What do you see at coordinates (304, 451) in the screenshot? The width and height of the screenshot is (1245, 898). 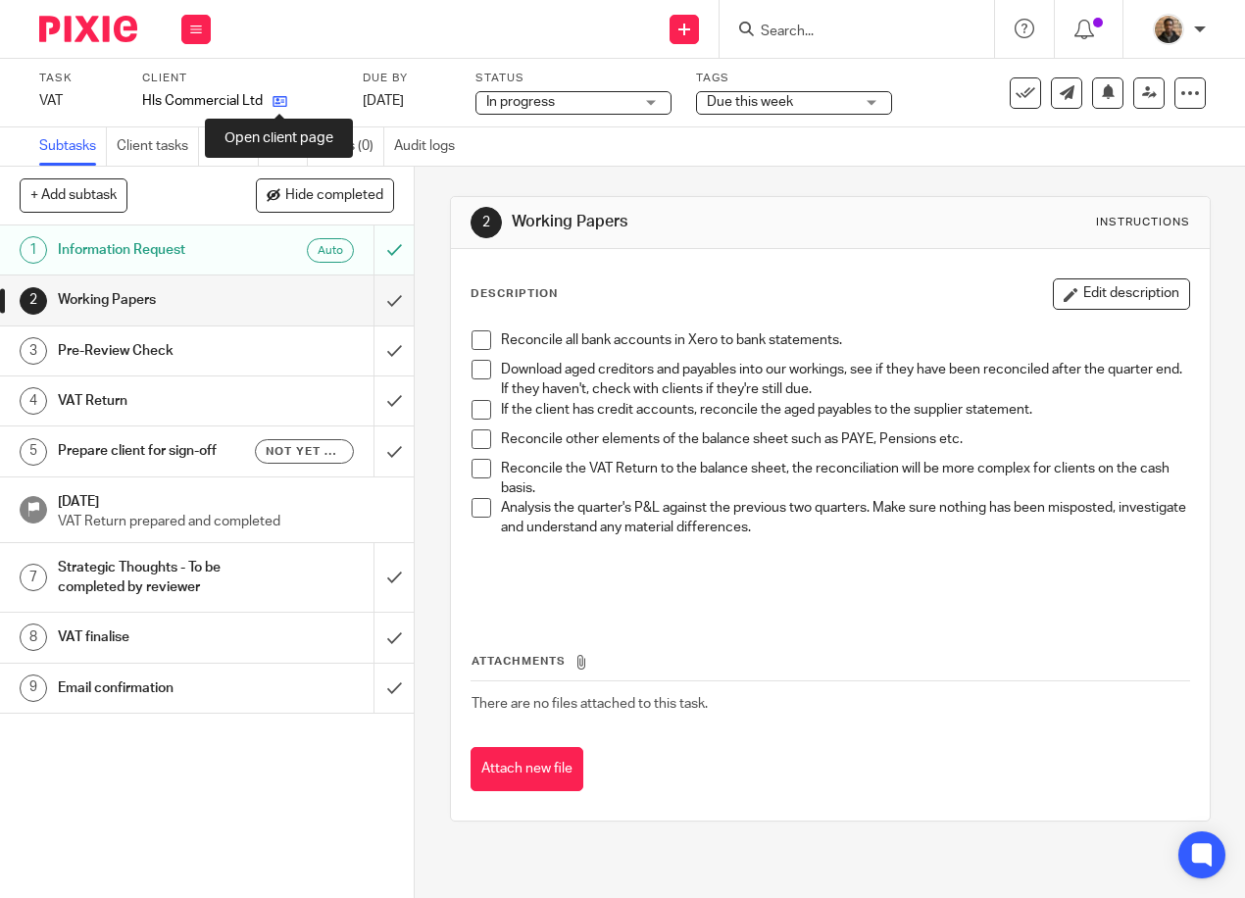 I see `span: Not yet sent` at bounding box center [304, 451].